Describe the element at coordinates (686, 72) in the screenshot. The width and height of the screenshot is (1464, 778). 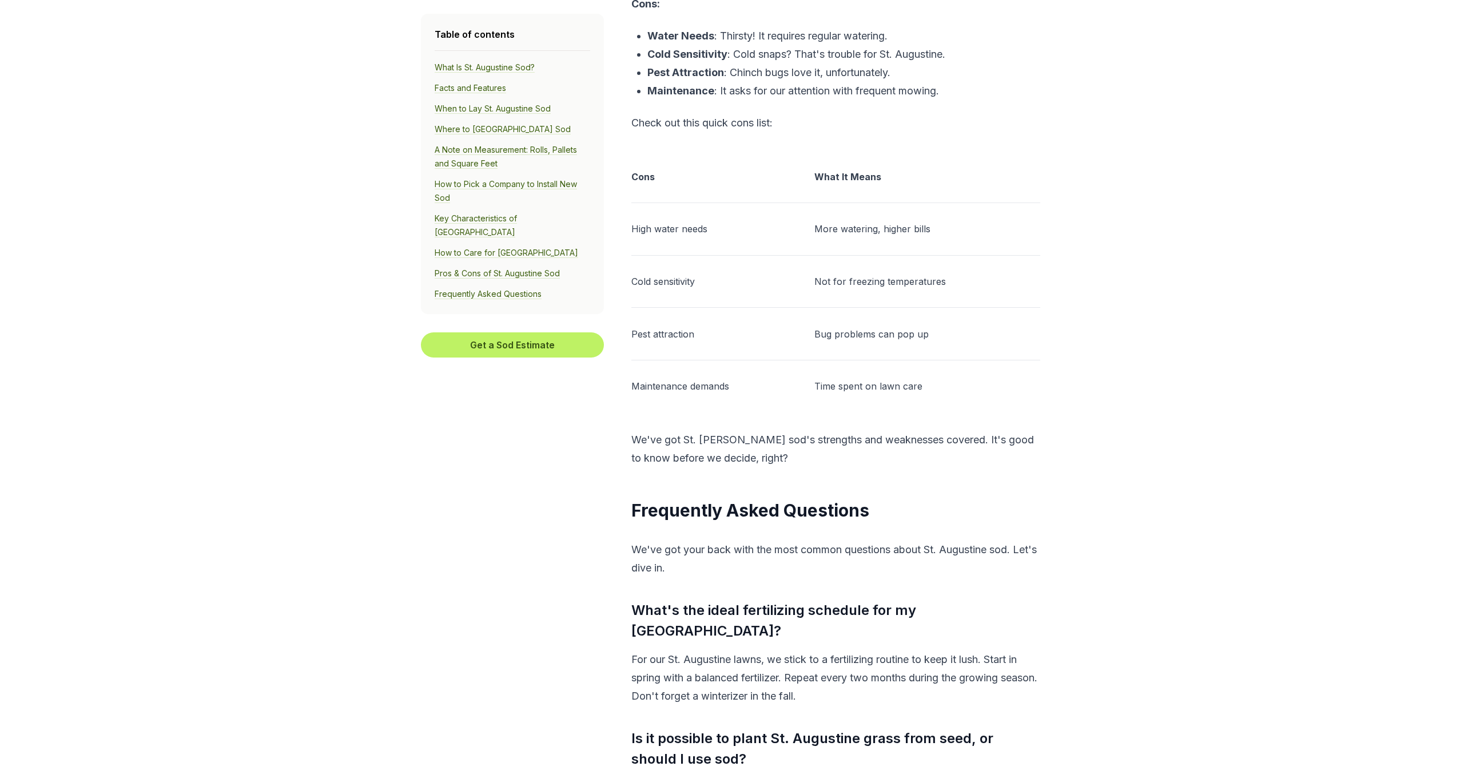
I see `b: Pest Attraction` at that location.